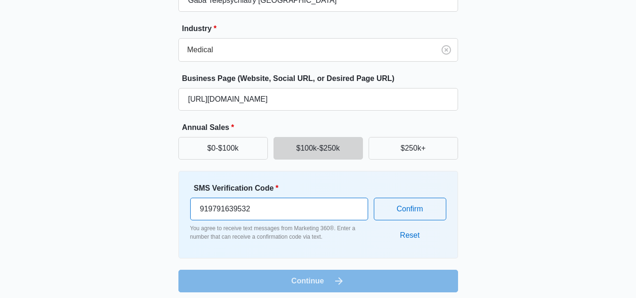 The height and width of the screenshot is (298, 636). What do you see at coordinates (322, 128) in the screenshot?
I see `label: Annual Sales` at bounding box center [322, 128].